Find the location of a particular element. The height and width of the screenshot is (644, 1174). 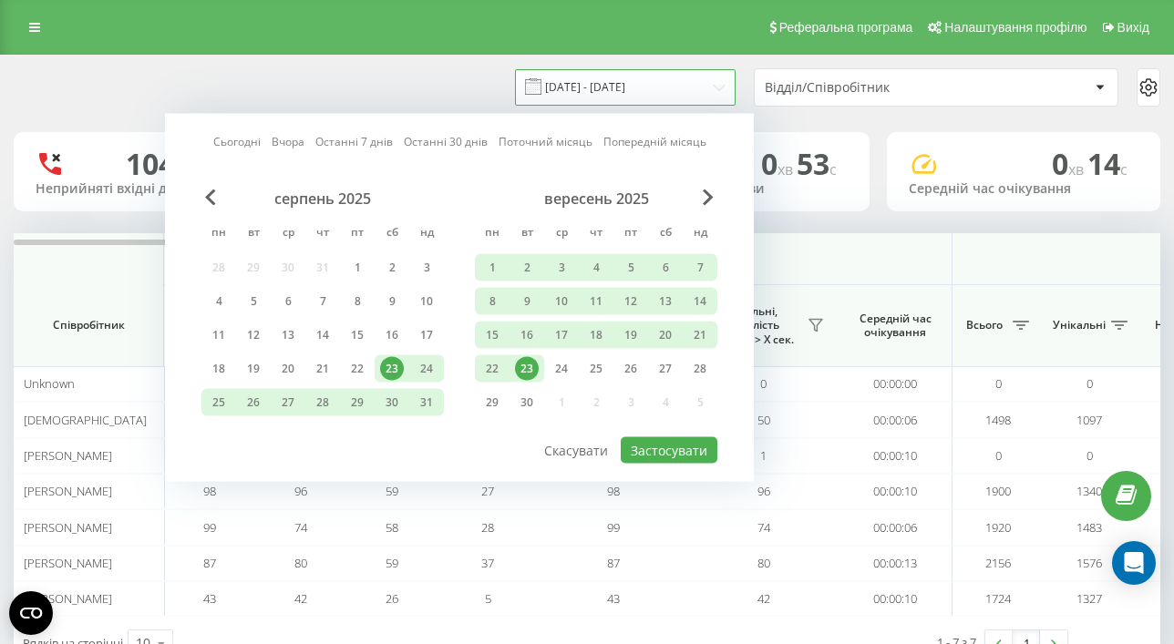

span: 1576 is located at coordinates (1089, 563).